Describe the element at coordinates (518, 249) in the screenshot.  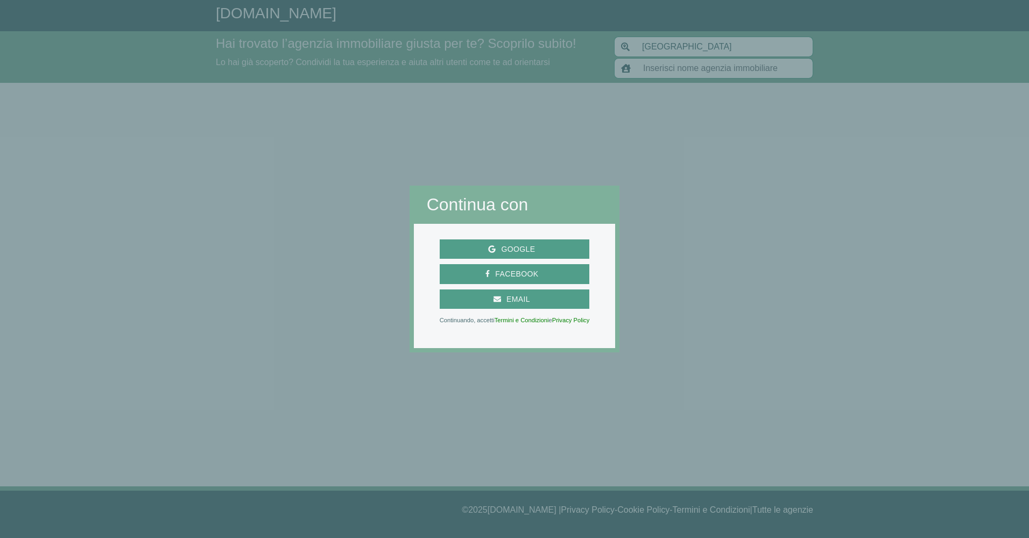
I see `span: Google` at that location.